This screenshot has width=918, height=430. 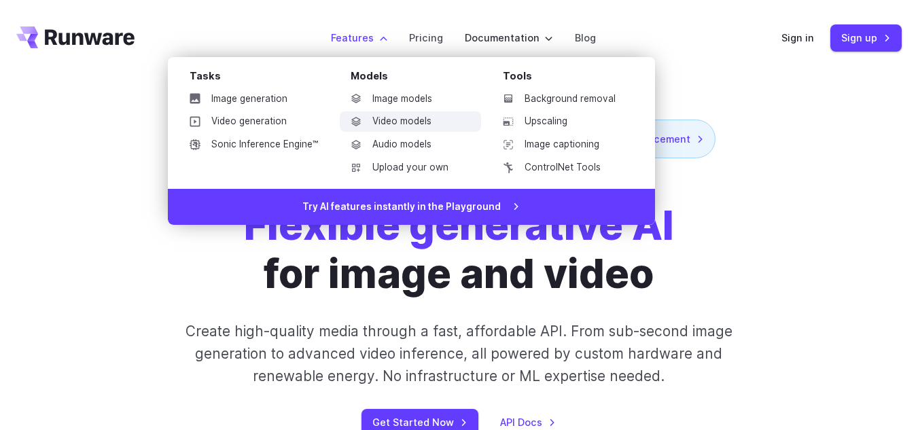 What do you see at coordinates (410, 122) in the screenshot?
I see `a: Video models` at bounding box center [410, 122].